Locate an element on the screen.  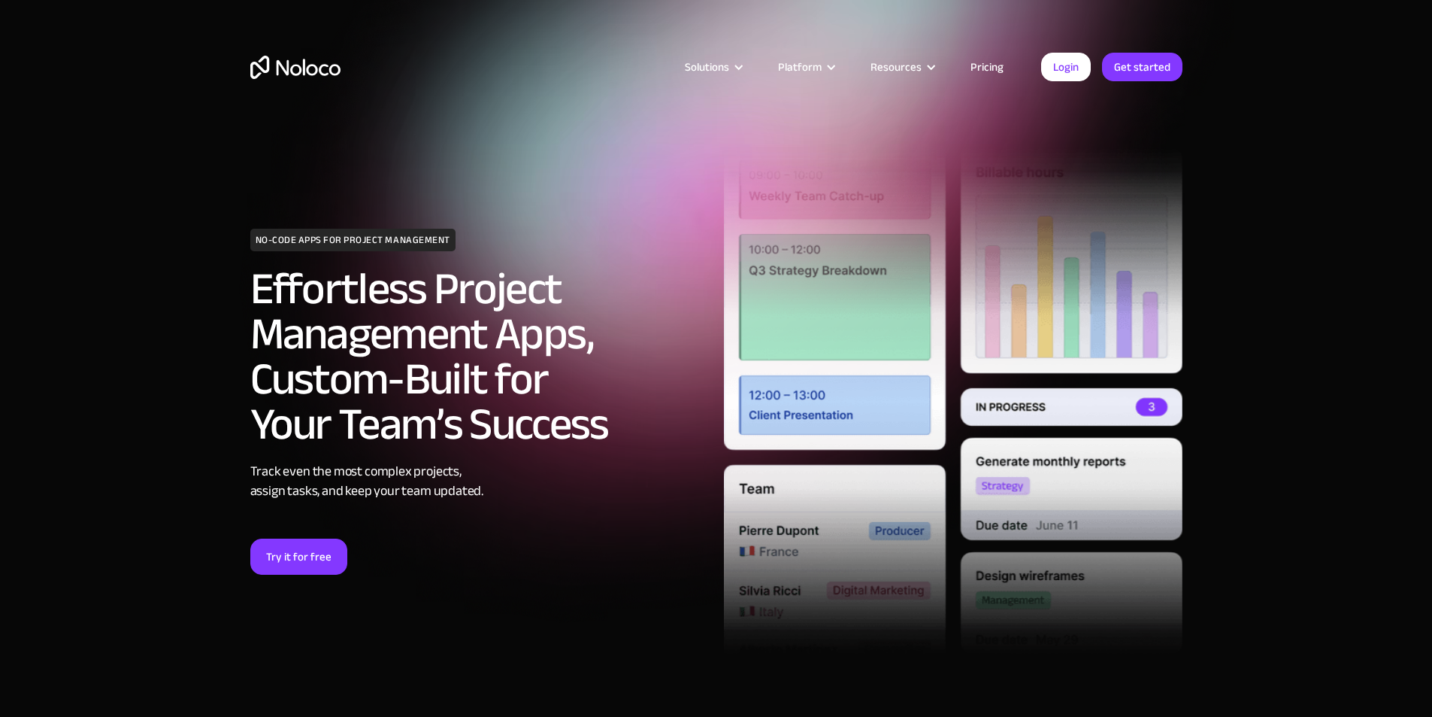
a: Get started is located at coordinates (1142, 67).